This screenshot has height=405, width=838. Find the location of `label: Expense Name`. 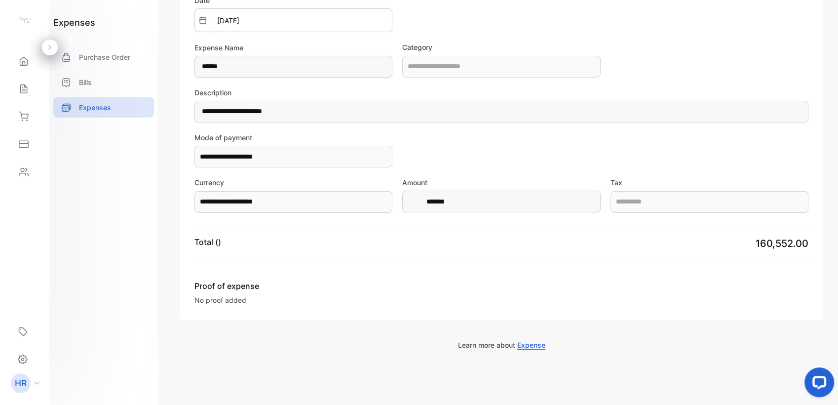

label: Expense Name is located at coordinates (293, 47).